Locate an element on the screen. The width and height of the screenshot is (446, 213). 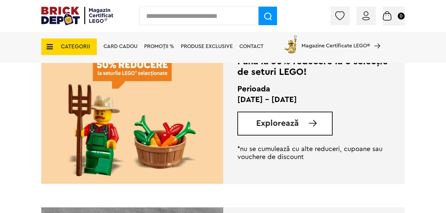
span: Card Cadou is located at coordinates (120, 46).